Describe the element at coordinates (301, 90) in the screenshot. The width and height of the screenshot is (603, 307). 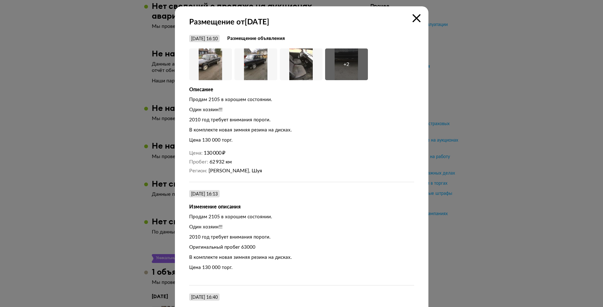
I see `div: Описание` at that location.